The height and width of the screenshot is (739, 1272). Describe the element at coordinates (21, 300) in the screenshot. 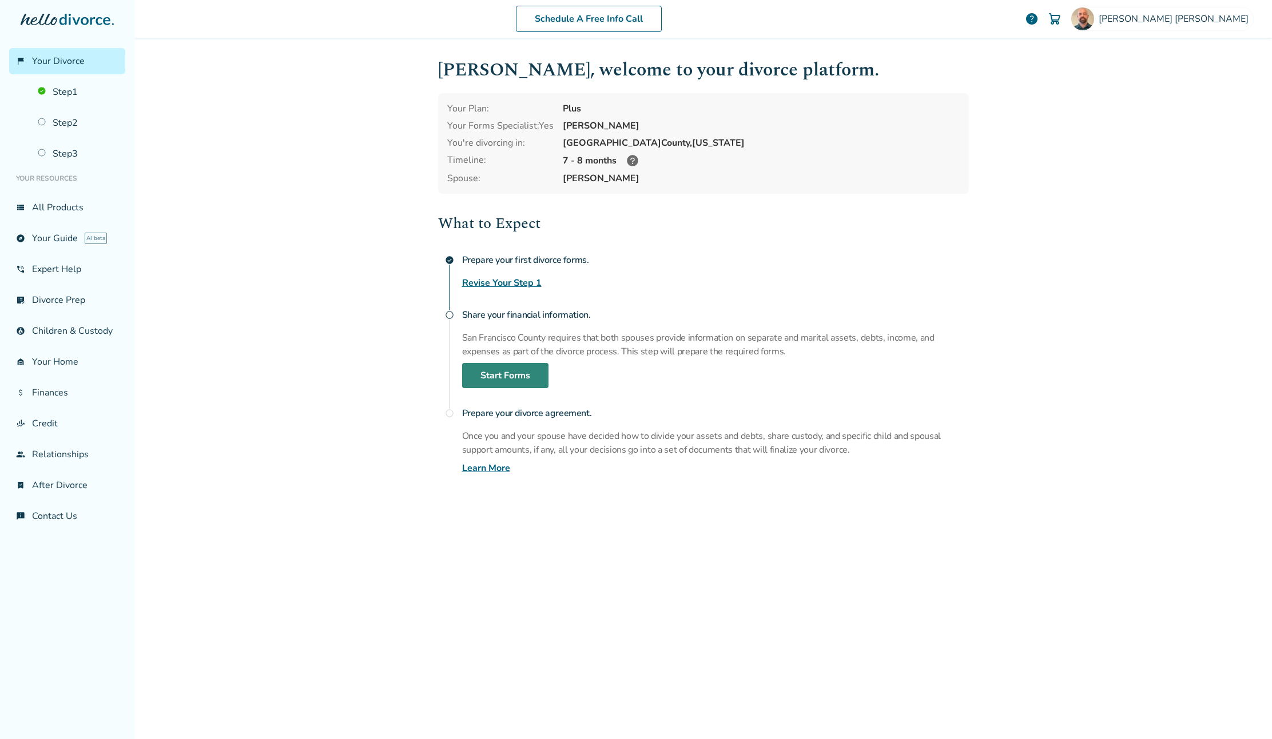

I see `span: list_alt_check` at that location.